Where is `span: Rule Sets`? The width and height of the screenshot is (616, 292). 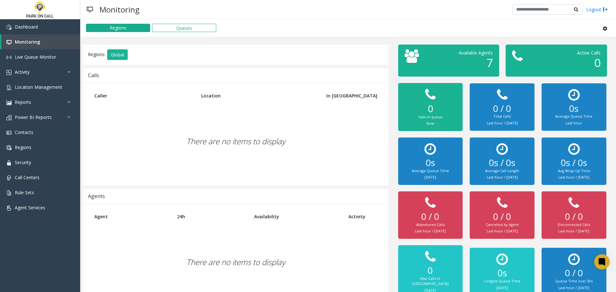 span: Rule Sets is located at coordinates (24, 193).